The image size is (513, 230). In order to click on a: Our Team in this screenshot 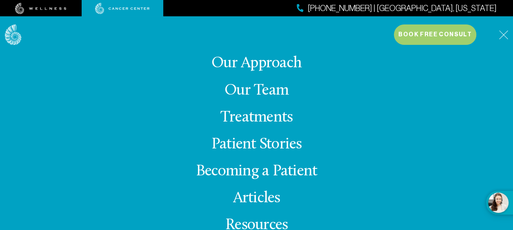, I will do `click(256, 91)`.